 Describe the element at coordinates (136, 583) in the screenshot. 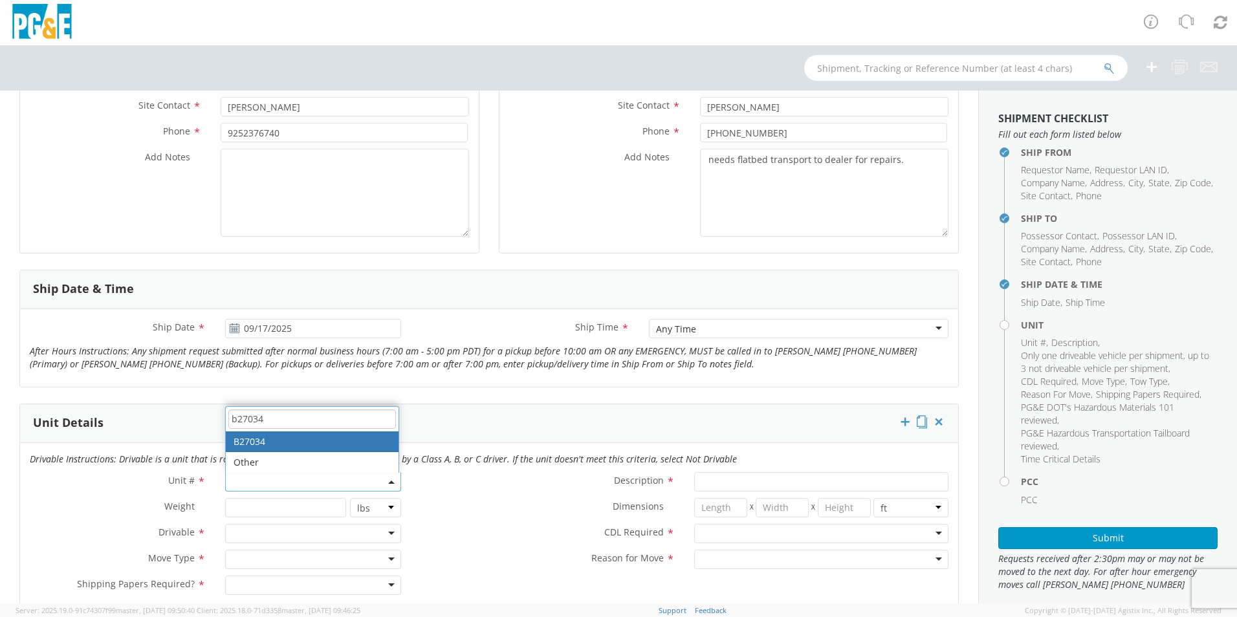

I see `span: Shipping Papers Required?` at that location.